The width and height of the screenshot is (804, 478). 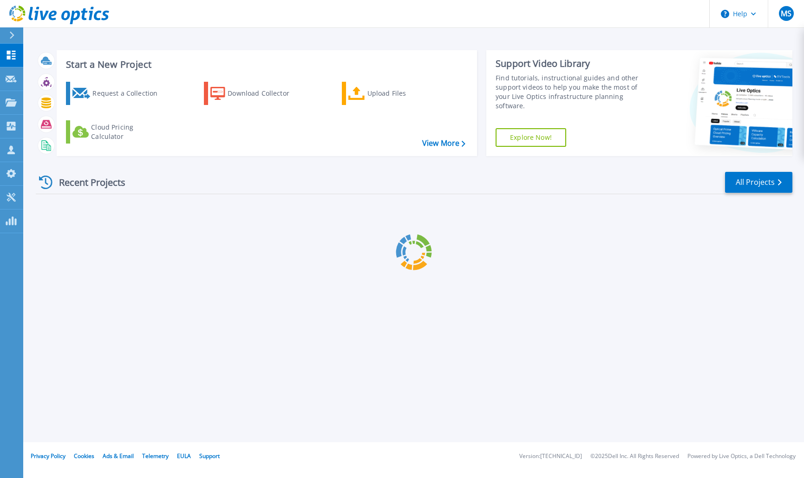 What do you see at coordinates (404, 93) in the screenshot?
I see `div: Upload Files` at bounding box center [404, 93].